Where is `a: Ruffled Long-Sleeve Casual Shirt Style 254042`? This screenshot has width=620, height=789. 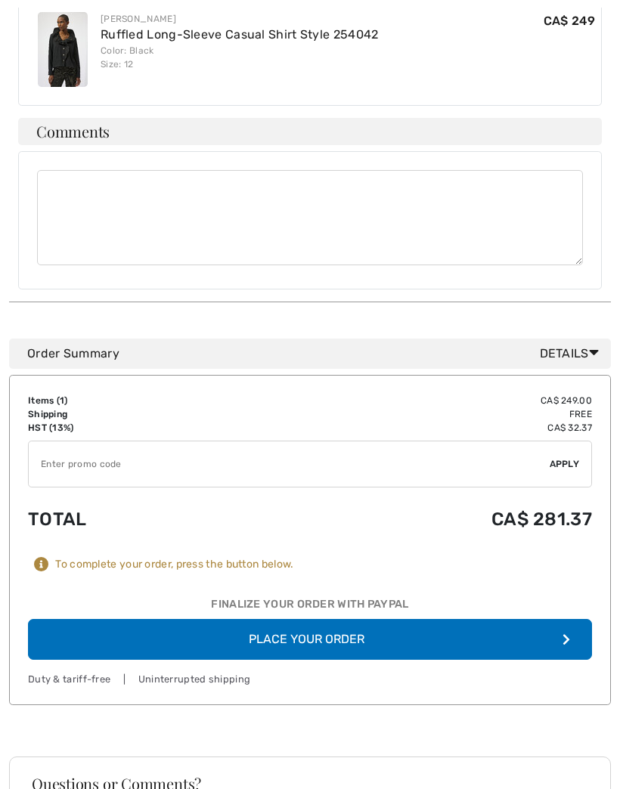
a: Ruffled Long-Sleeve Casual Shirt Style 254042 is located at coordinates (240, 34).